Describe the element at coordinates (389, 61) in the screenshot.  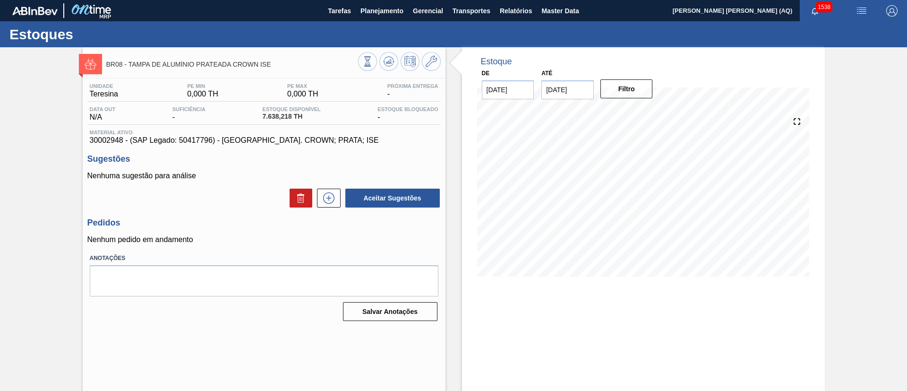
I see `button: Atualizar Gráfico` at that location.